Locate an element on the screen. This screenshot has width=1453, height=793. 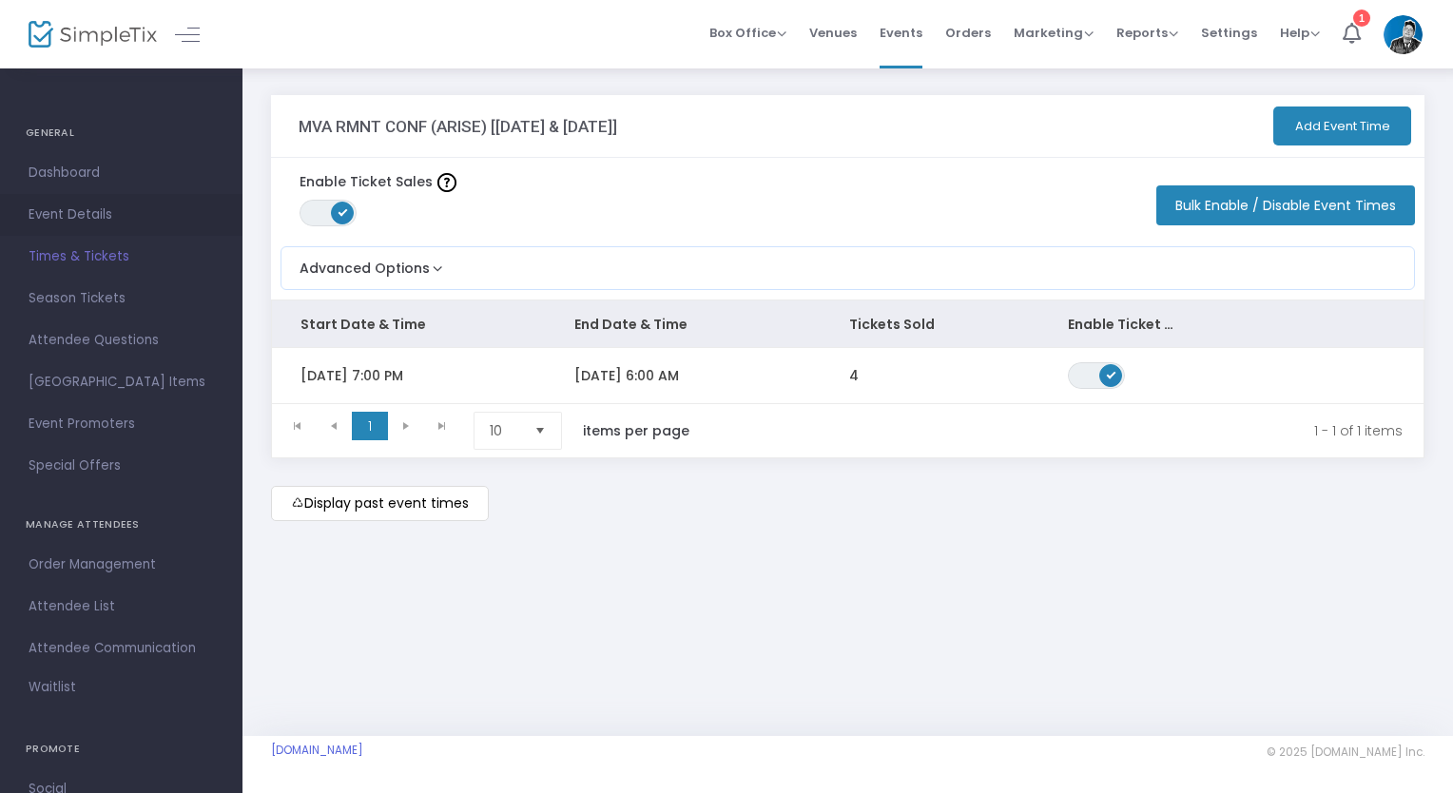
h4: PROMOTE is located at coordinates (121, 749).